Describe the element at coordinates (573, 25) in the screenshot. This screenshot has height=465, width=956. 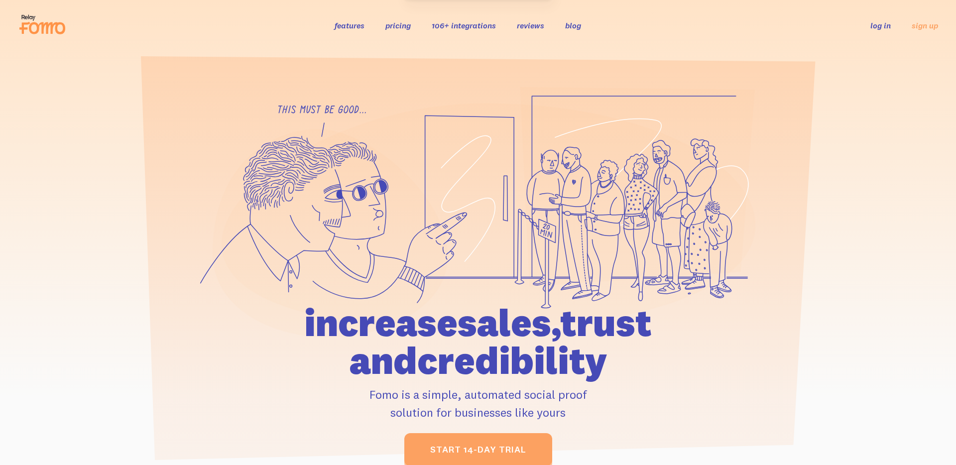
I see `a: blog` at that location.